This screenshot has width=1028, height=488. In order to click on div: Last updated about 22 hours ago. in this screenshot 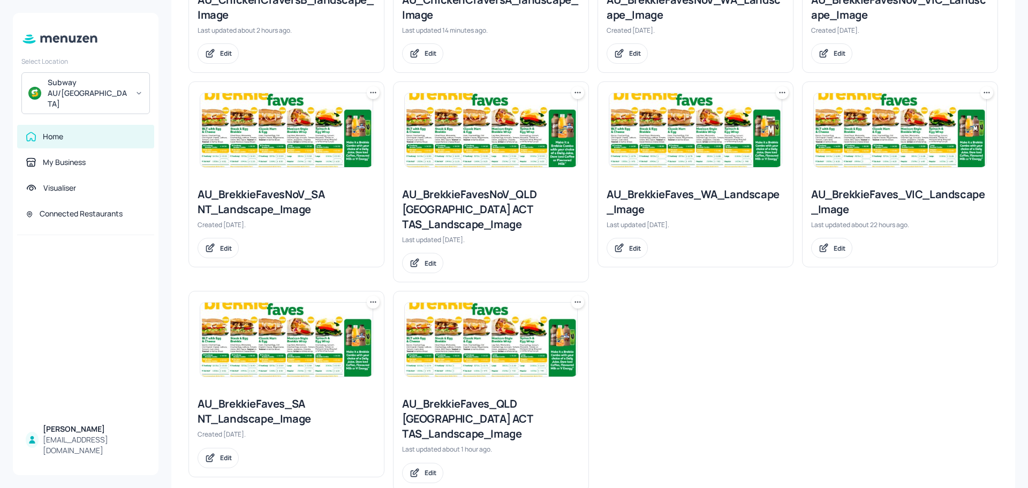, I will do `click(900, 224)`.